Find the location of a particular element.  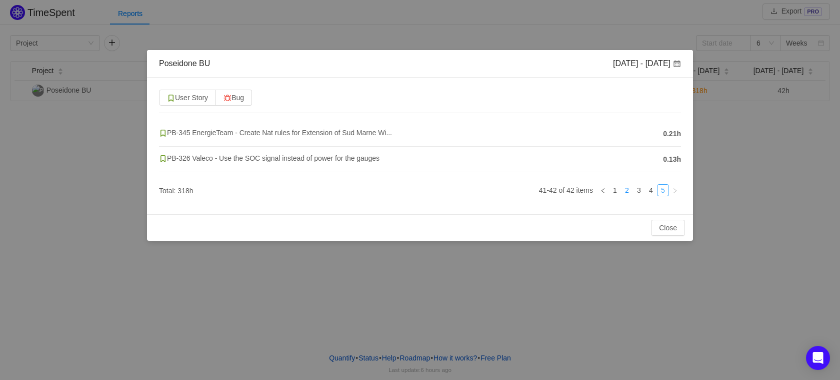

li: 41-42 of 42 items is located at coordinates (566, 190).